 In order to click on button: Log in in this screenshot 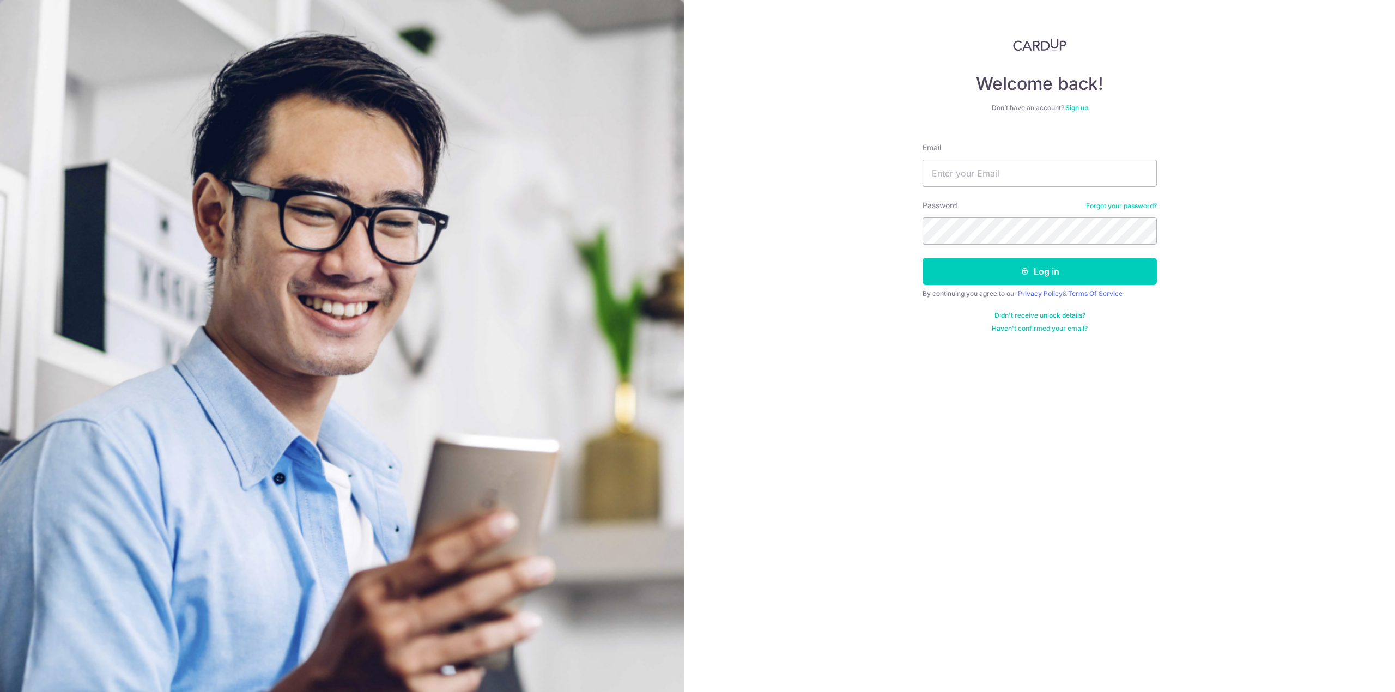, I will do `click(1040, 271)`.